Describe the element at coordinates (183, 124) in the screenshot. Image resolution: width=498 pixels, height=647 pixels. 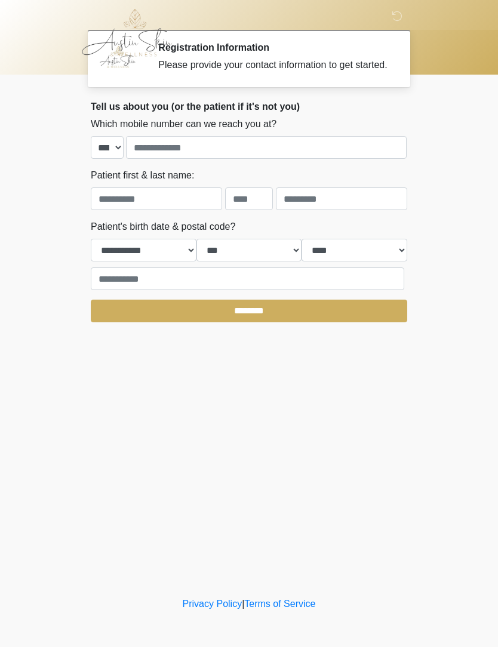
I see `label: Which mobile number can we reach you at?` at that location.